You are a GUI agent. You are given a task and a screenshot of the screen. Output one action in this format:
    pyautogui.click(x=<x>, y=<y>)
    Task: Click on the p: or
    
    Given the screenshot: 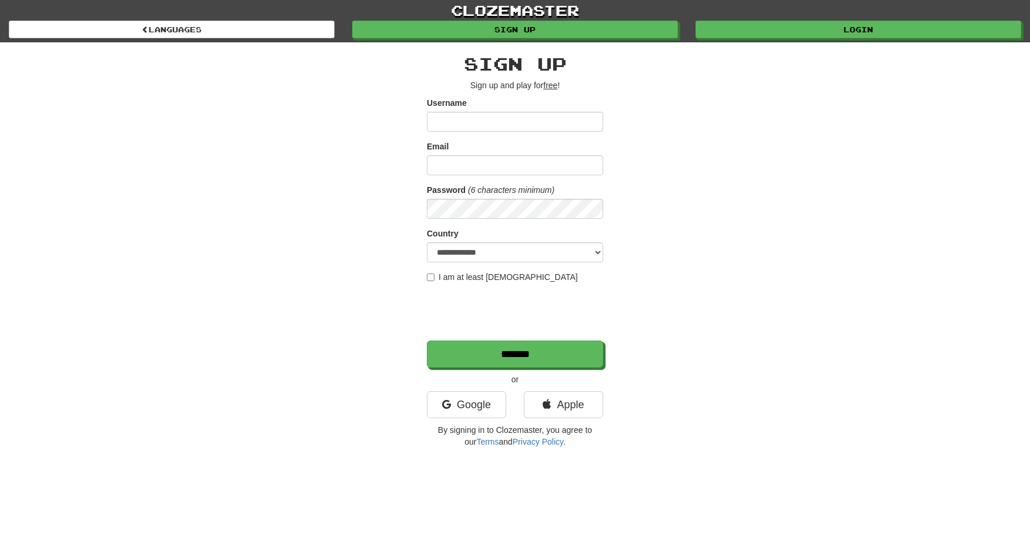 What is the action you would take?
    pyautogui.click(x=515, y=379)
    